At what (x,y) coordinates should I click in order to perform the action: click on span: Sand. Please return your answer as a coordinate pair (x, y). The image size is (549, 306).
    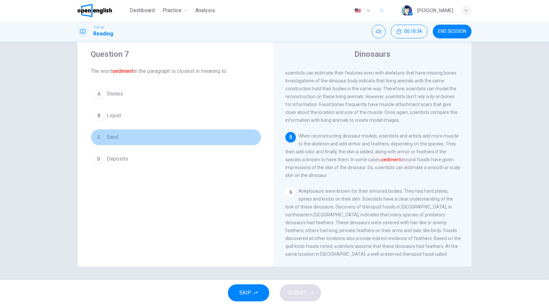
    Looking at the image, I should click on (112, 137).